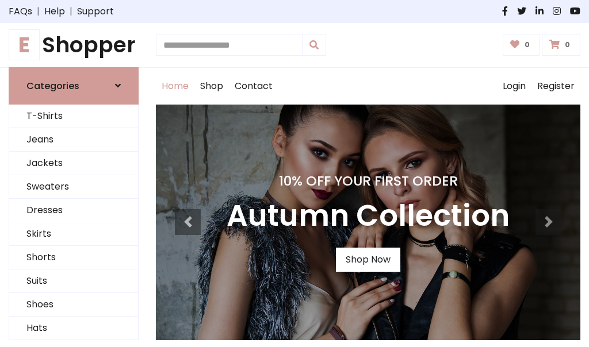  Describe the element at coordinates (74, 163) in the screenshot. I see `a: Jackets` at that location.